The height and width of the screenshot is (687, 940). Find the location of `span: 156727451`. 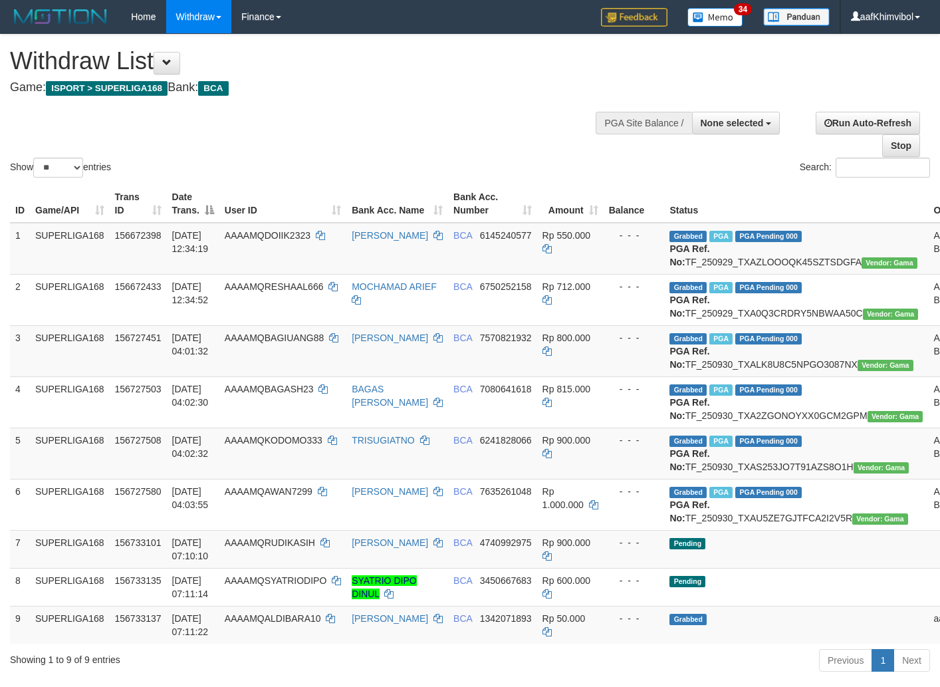

span: 156727451 is located at coordinates (138, 338).